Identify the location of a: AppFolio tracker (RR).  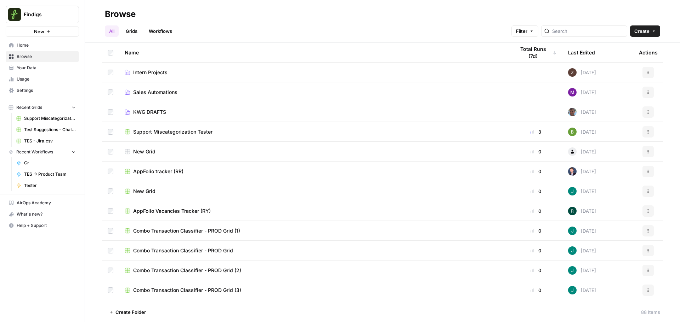
(314, 172).